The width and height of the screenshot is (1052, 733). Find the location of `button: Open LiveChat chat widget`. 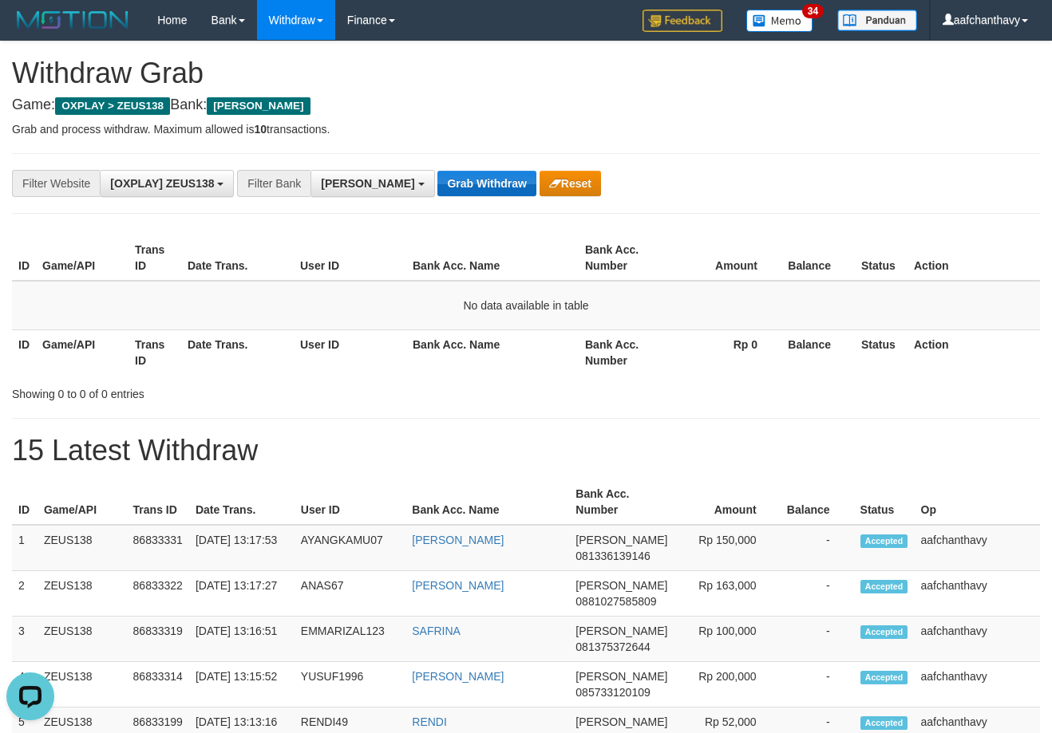

button: Open LiveChat chat widget is located at coordinates (30, 30).